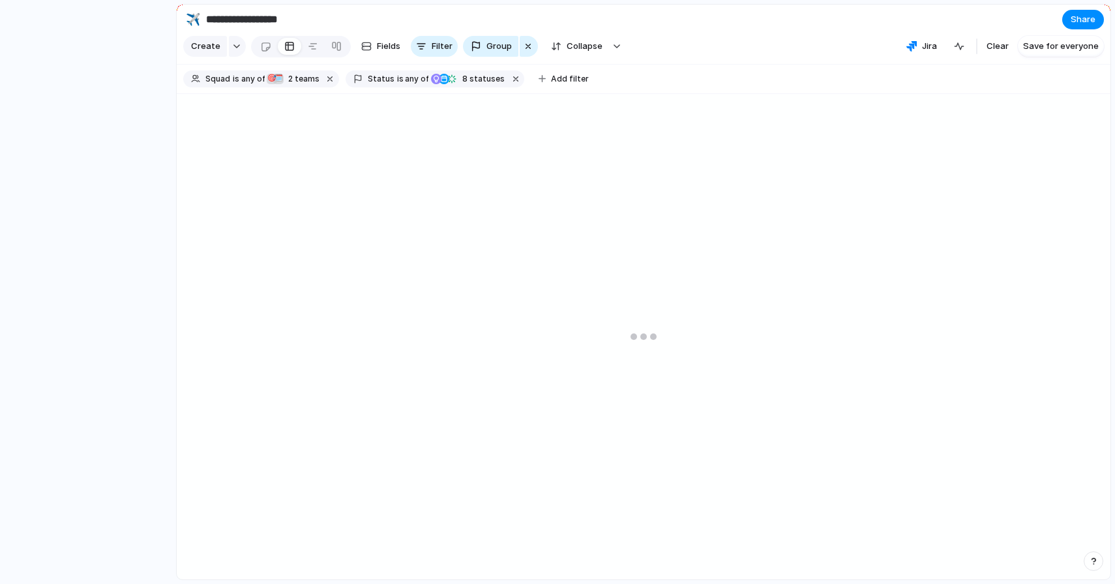  What do you see at coordinates (468, 79) in the screenshot?
I see `button: 8 statuses` at bounding box center [468, 79].